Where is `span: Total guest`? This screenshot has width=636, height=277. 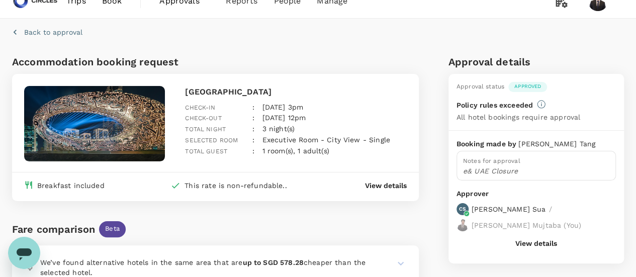
span: Total guest is located at coordinates (206, 151).